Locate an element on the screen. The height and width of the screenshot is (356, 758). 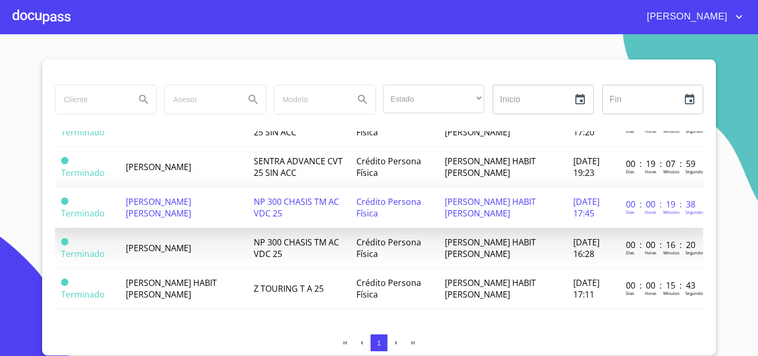
p: 00 : 19 : 07 : 59 is located at coordinates (661, 164).